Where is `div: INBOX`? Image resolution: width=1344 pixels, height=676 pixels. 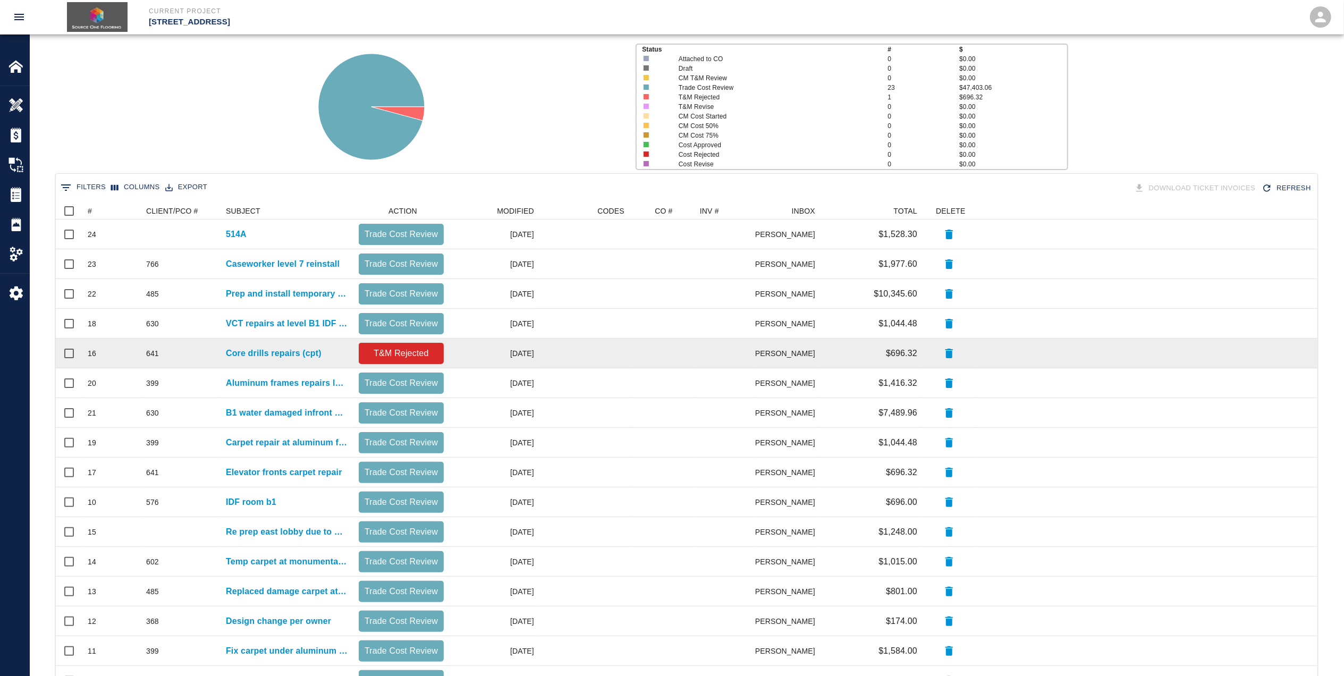
div: INBOX is located at coordinates (803, 211).